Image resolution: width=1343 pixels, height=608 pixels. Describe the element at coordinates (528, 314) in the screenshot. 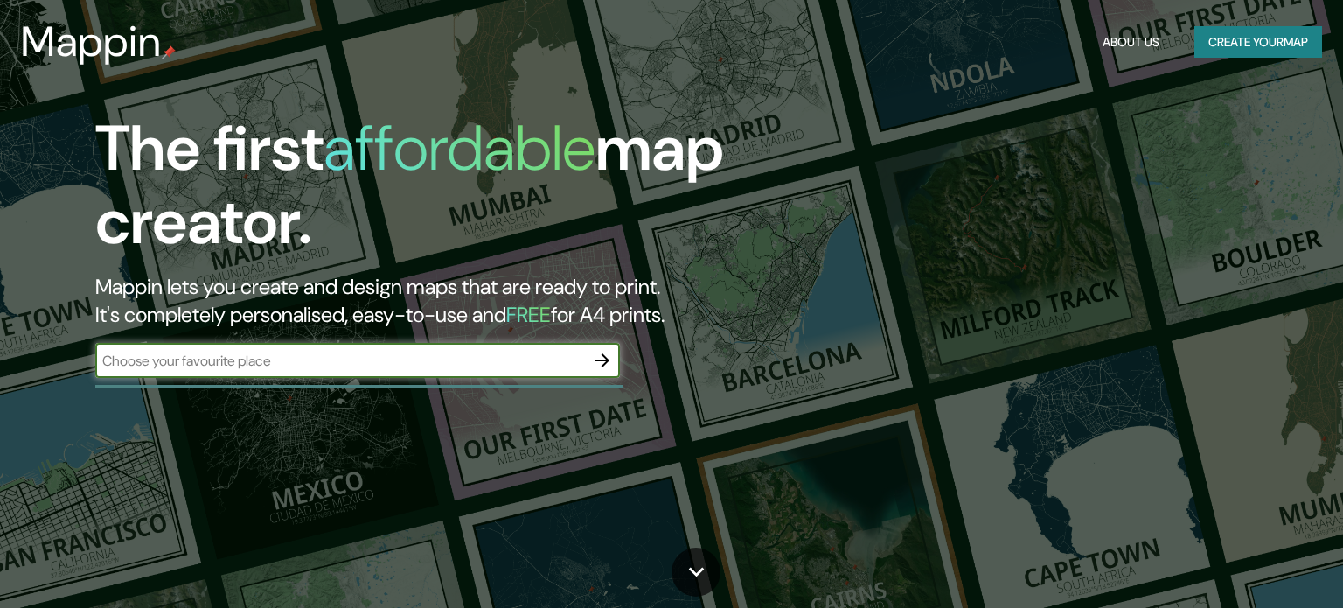

I see `h5: FREE` at that location.